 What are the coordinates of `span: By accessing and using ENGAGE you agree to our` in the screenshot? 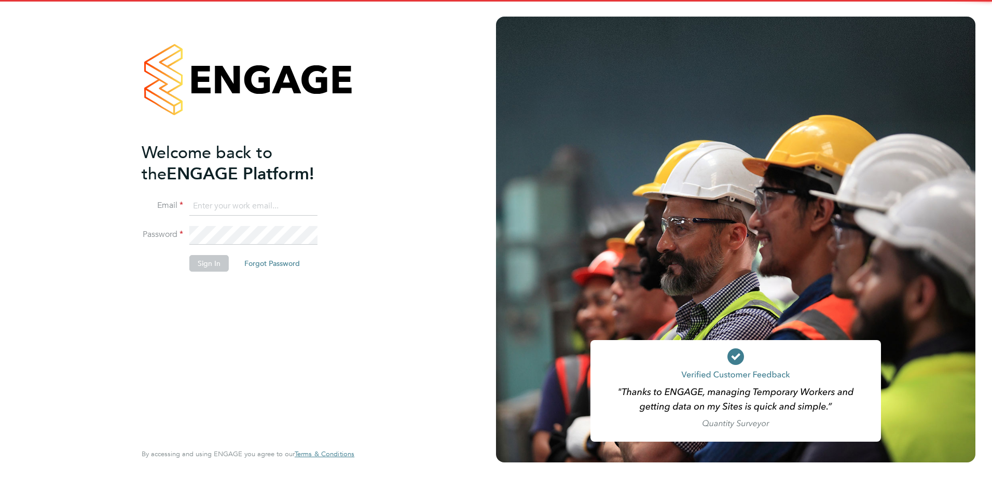 It's located at (248, 454).